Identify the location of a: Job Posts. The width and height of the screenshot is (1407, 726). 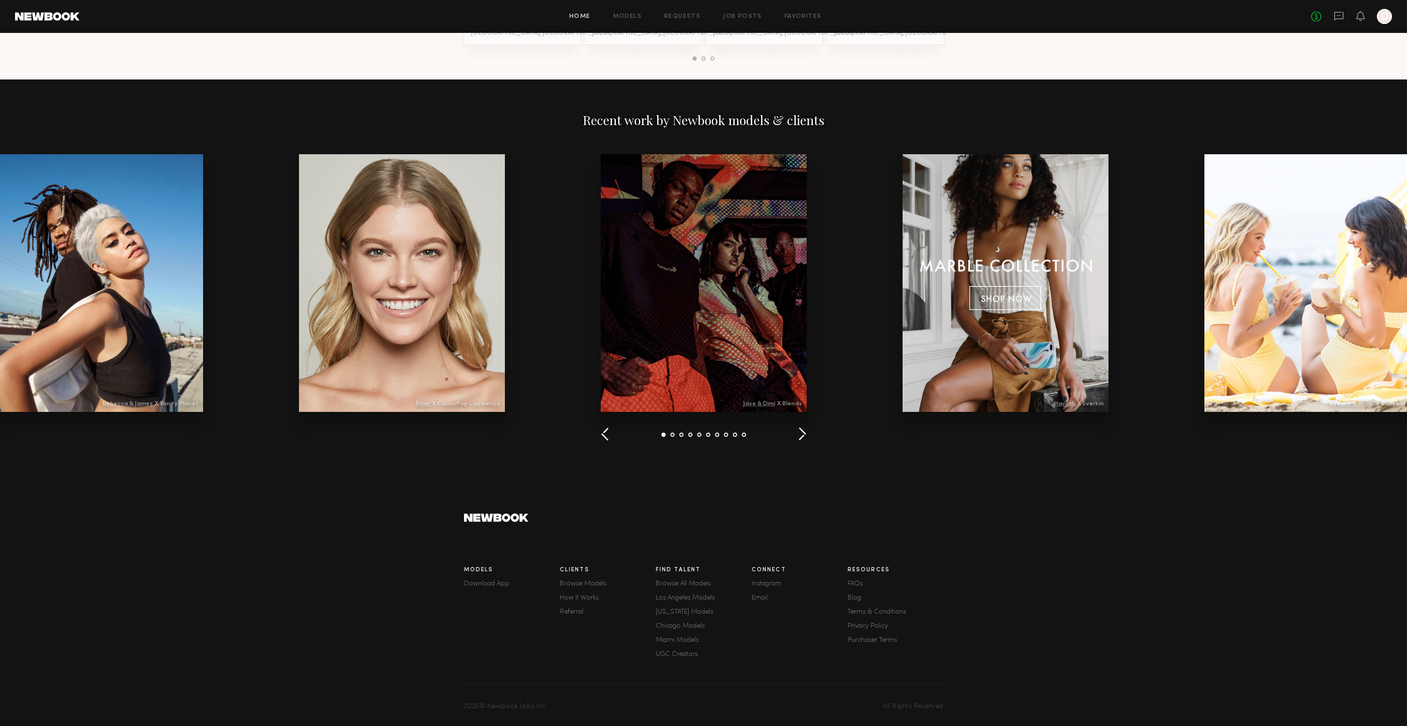
(742, 16).